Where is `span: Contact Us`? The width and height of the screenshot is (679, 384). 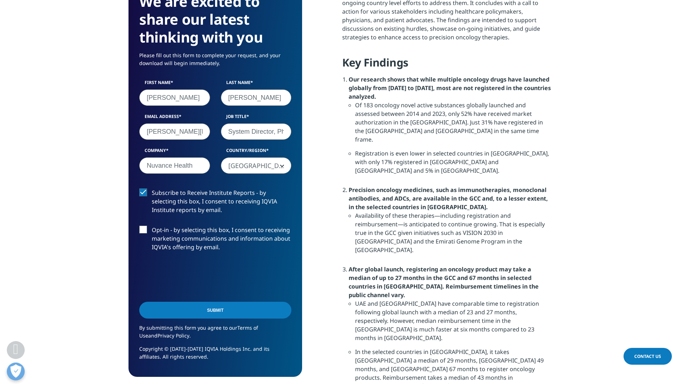 span: Contact Us is located at coordinates (647, 356).